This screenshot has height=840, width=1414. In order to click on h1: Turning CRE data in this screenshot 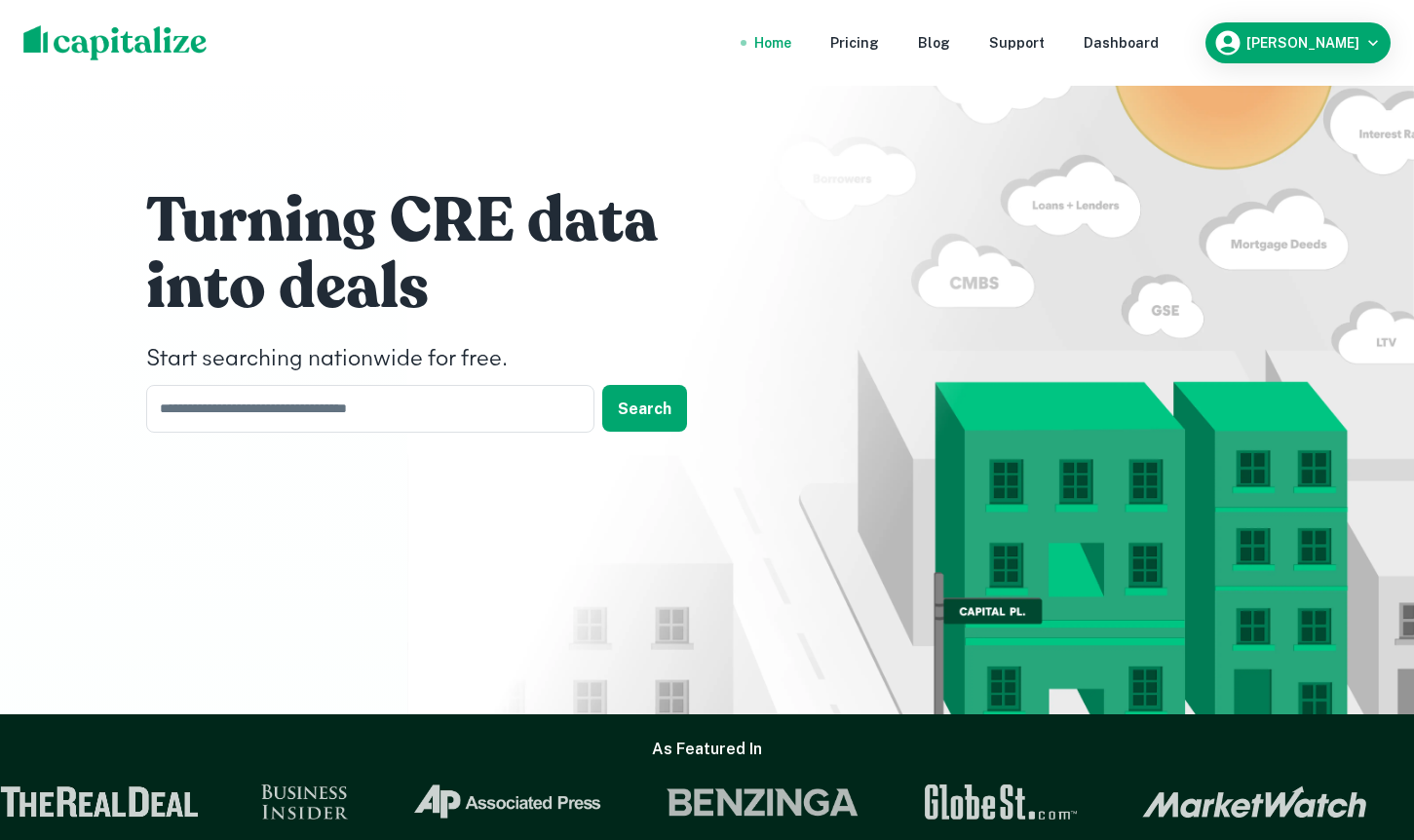, I will do `click(439, 221)`.